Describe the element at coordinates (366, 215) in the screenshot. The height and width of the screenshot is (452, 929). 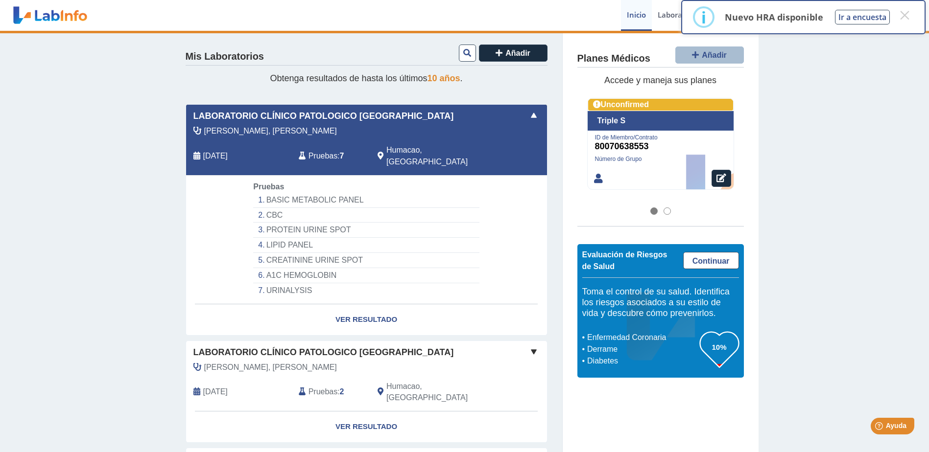
I see `li: CBC` at that location.